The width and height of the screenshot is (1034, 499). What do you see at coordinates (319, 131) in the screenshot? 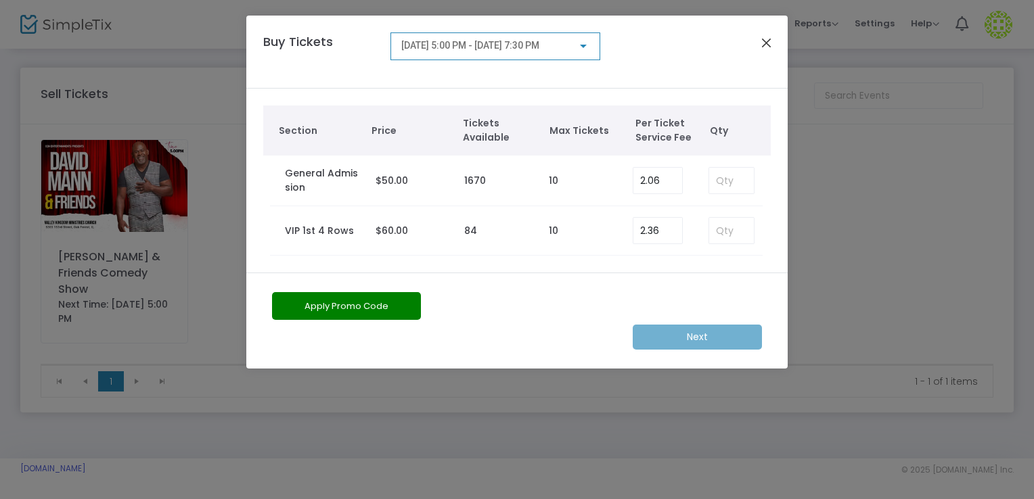
I see `span: Section` at bounding box center [319, 131].